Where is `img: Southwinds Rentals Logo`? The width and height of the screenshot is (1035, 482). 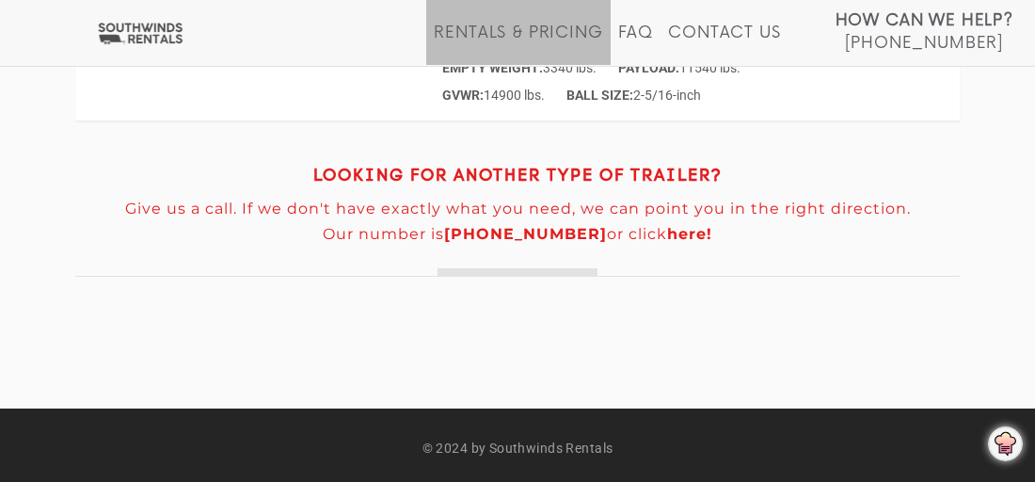 img: Southwinds Rentals Logo is located at coordinates (140, 33).